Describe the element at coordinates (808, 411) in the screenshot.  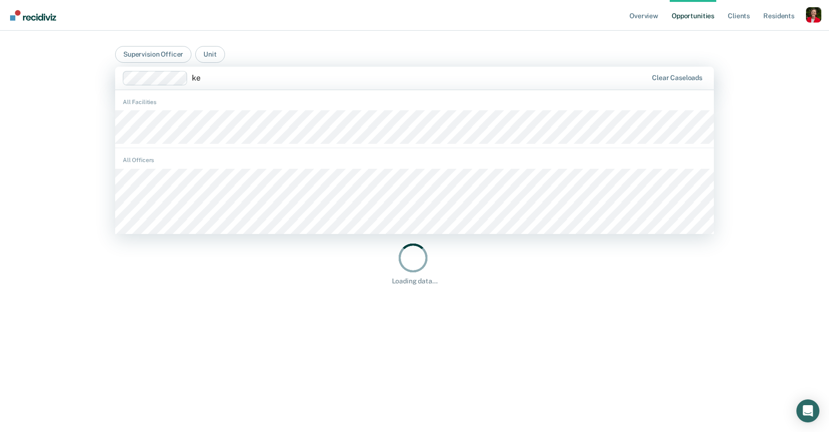
I see `div: Open Intercom Messenger` at that location.